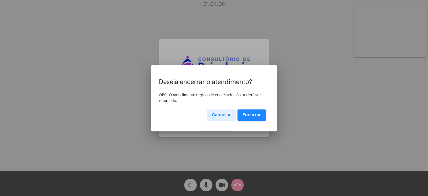 Image resolution: width=428 pixels, height=196 pixels. I want to click on p: Deseja encerrar o atendimento?, so click(214, 82).